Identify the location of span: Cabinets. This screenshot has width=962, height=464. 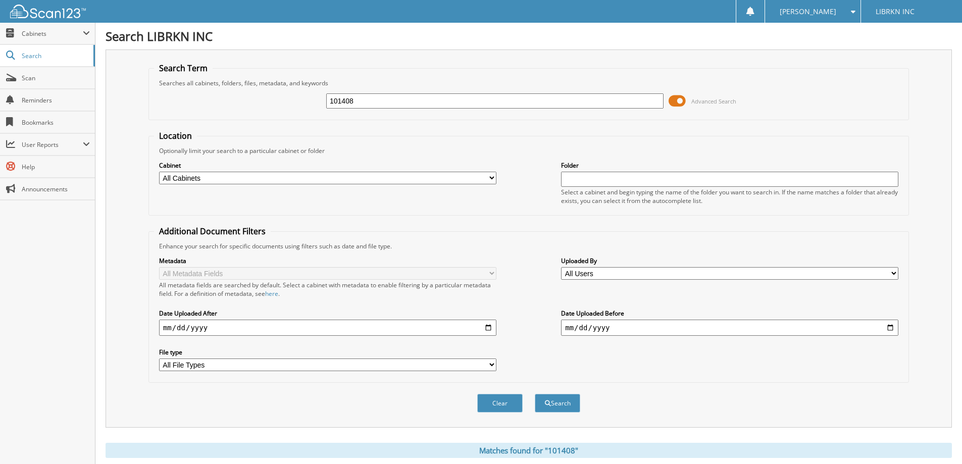
(52, 33).